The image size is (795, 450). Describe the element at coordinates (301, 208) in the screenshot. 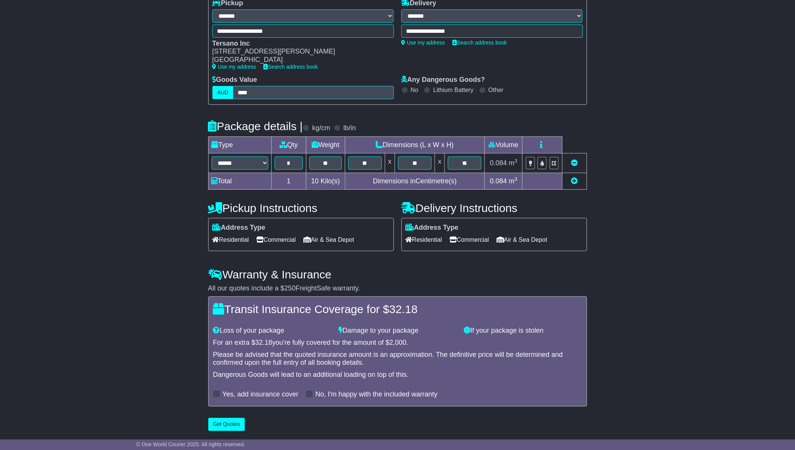

I see `h4: Pickup Instructions` at that location.